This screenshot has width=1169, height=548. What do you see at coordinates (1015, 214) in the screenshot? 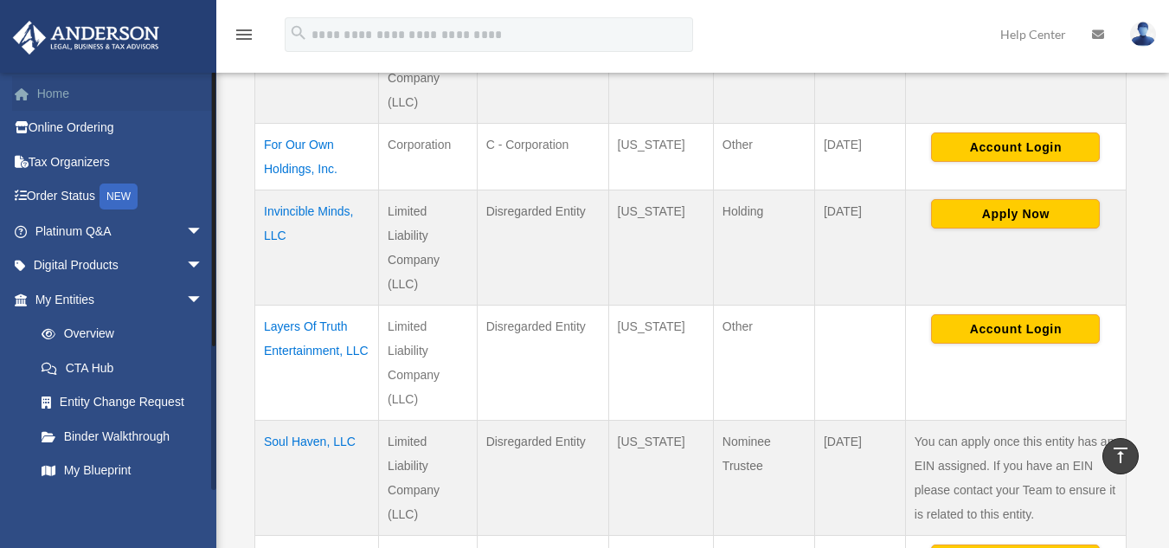
I see `button: Apply Now` at bounding box center [1015, 214].